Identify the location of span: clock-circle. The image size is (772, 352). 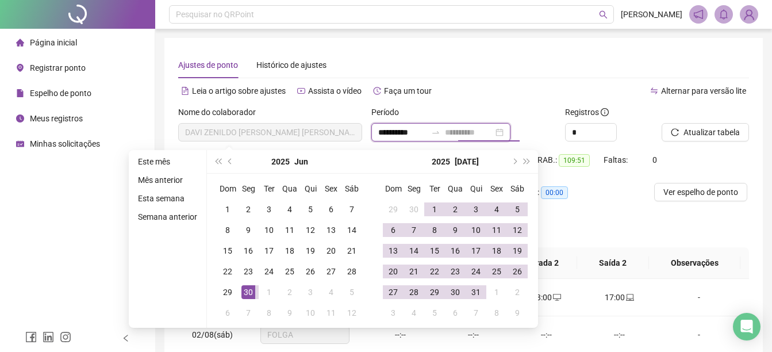
(20, 118).